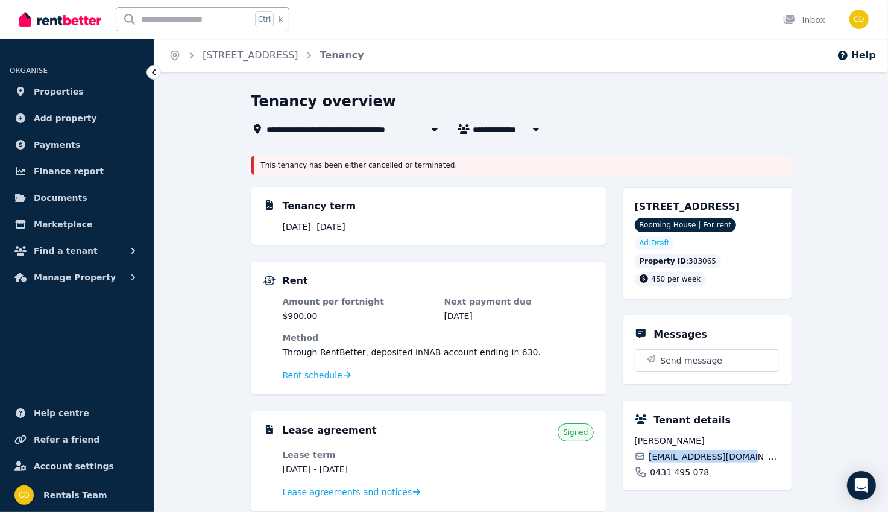 The width and height of the screenshot is (888, 512). What do you see at coordinates (59, 92) in the screenshot?
I see `span: Properties` at bounding box center [59, 92].